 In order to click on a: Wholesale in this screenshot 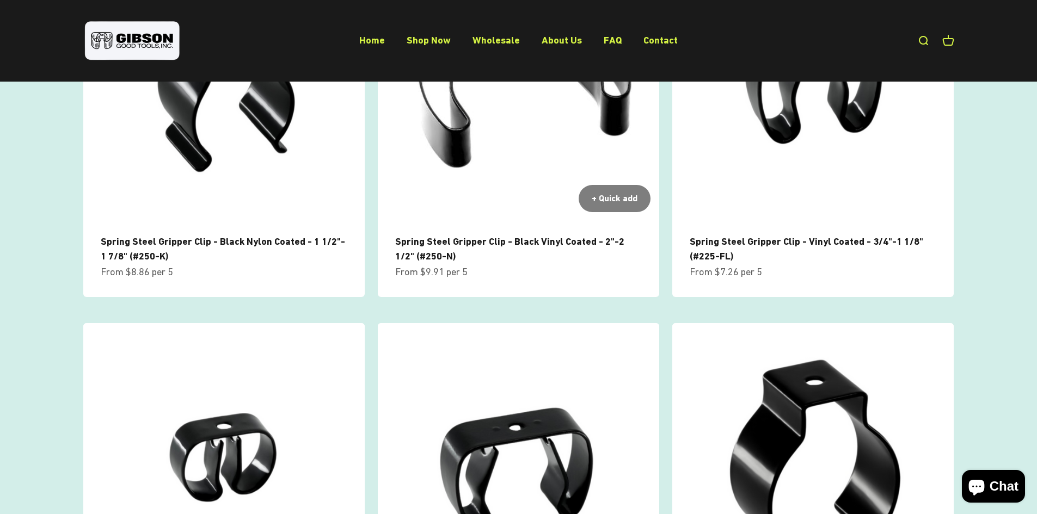, I will do `click(496, 40)`.